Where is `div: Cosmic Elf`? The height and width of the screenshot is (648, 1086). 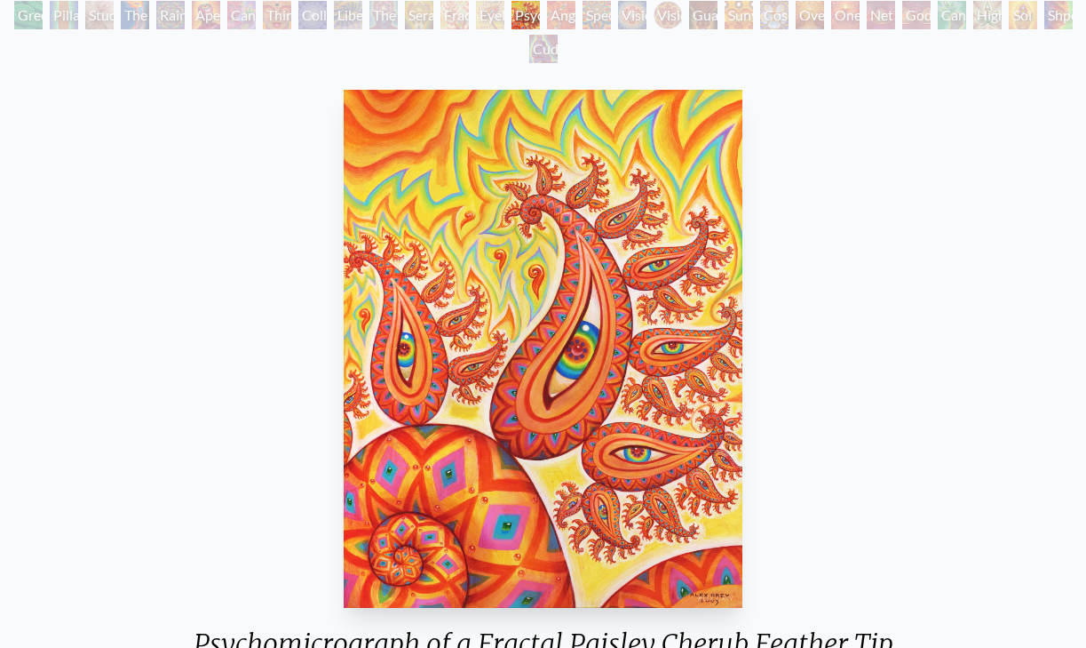 div: Cosmic Elf is located at coordinates (775, 15).